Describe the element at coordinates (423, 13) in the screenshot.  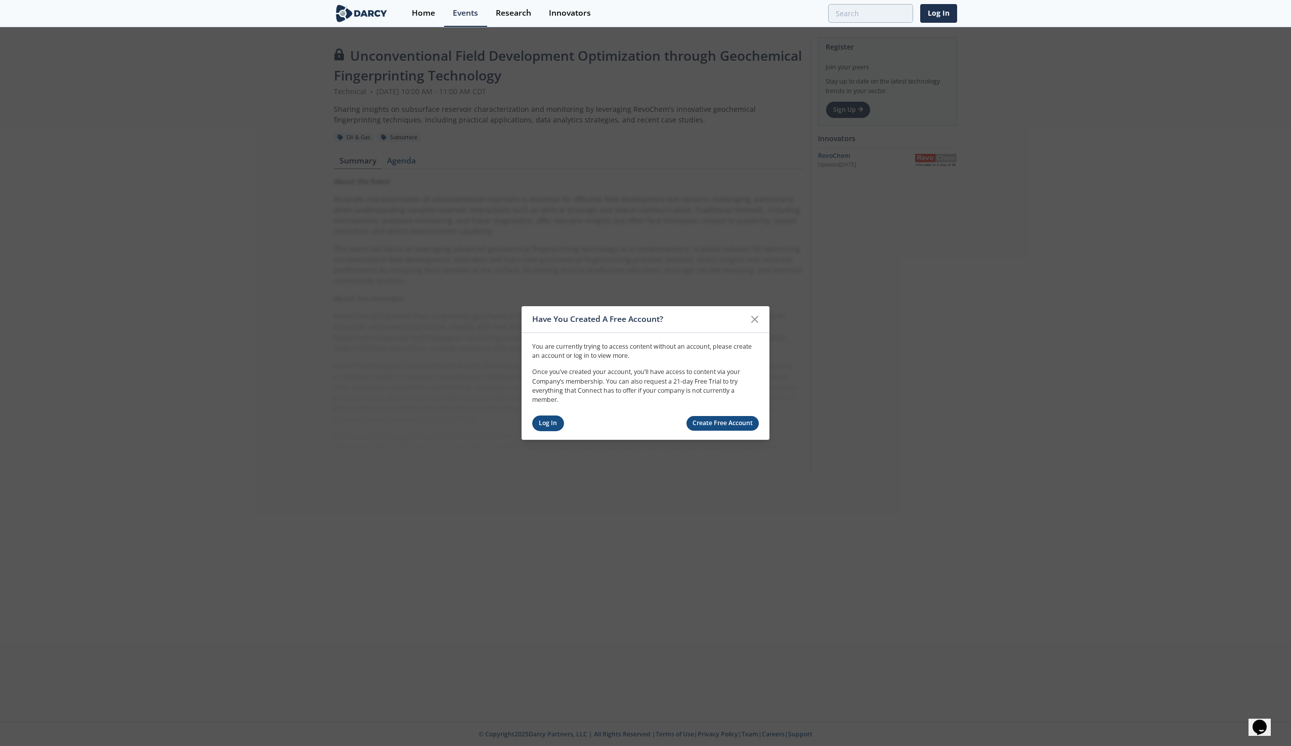
I see `div: Home` at that location.